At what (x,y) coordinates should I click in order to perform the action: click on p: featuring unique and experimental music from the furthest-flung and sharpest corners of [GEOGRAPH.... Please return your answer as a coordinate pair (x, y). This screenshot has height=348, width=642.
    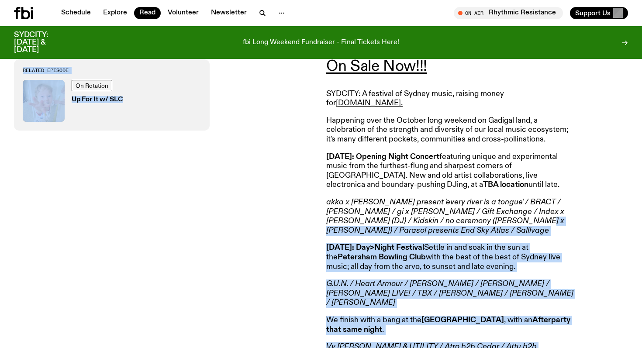
    Looking at the image, I should click on (452, 171).